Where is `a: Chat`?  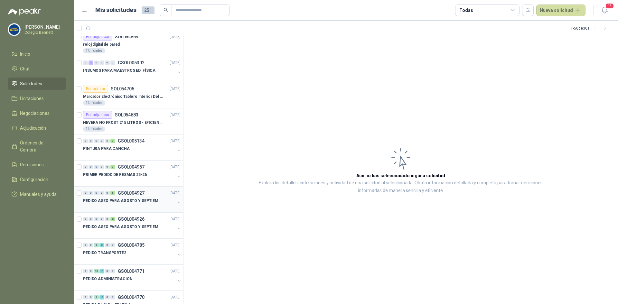
a: Chat is located at coordinates (37, 69).